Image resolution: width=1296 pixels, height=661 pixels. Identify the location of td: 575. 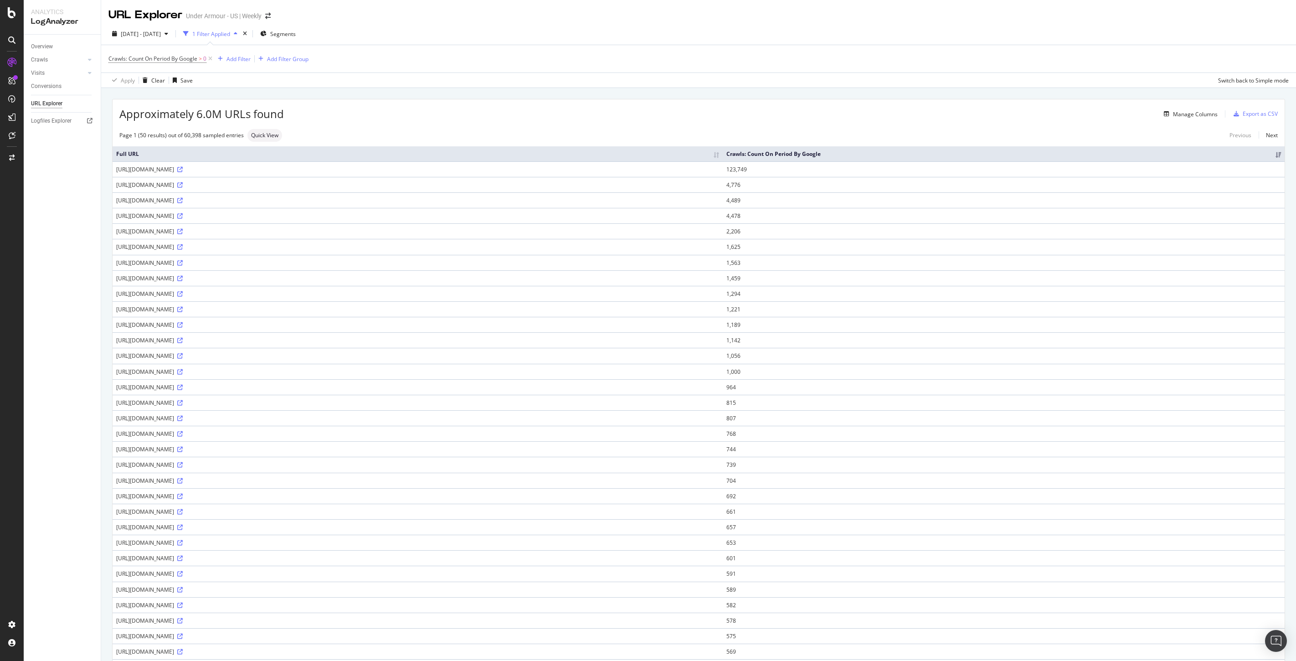
(1003, 636).